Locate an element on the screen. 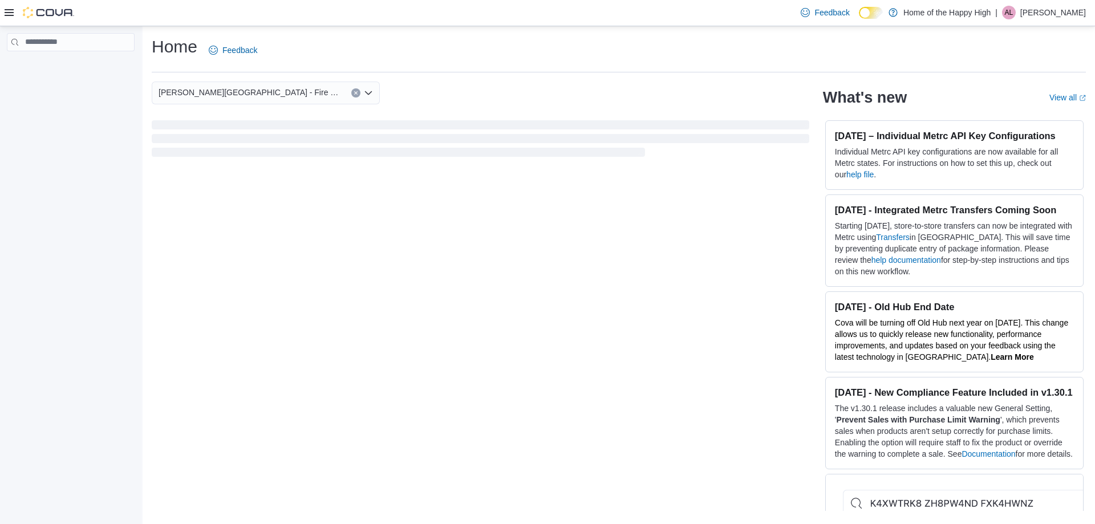  p: The v1.30.1 release includes a valuable new General Setting, ' ', which prevents sales when produ... is located at coordinates (954, 431).